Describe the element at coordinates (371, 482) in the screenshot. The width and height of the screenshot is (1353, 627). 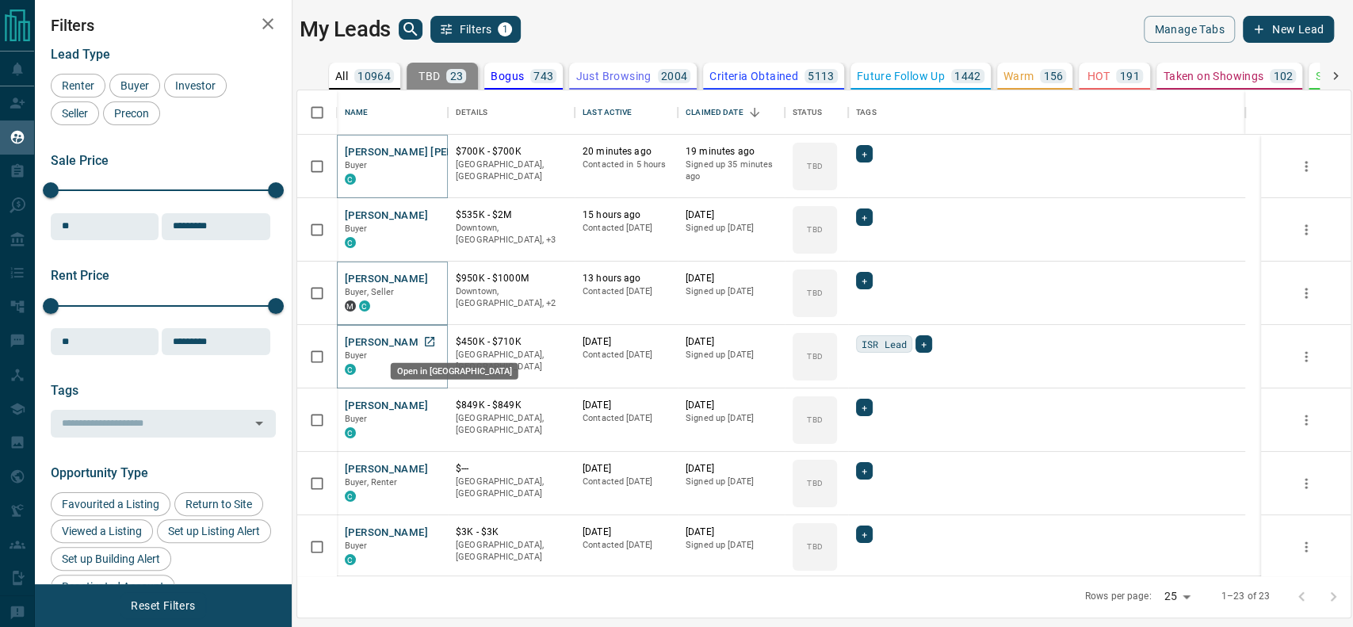
I see `span: Buyer, Renter` at that location.